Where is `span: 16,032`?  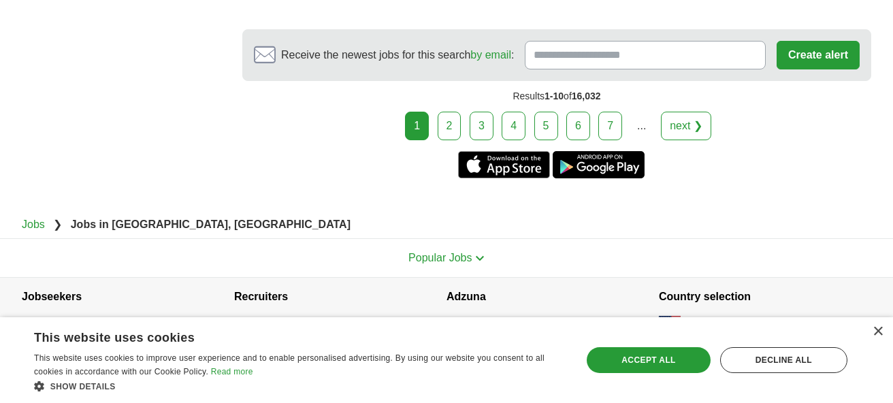
span: 16,032 is located at coordinates (586, 96).